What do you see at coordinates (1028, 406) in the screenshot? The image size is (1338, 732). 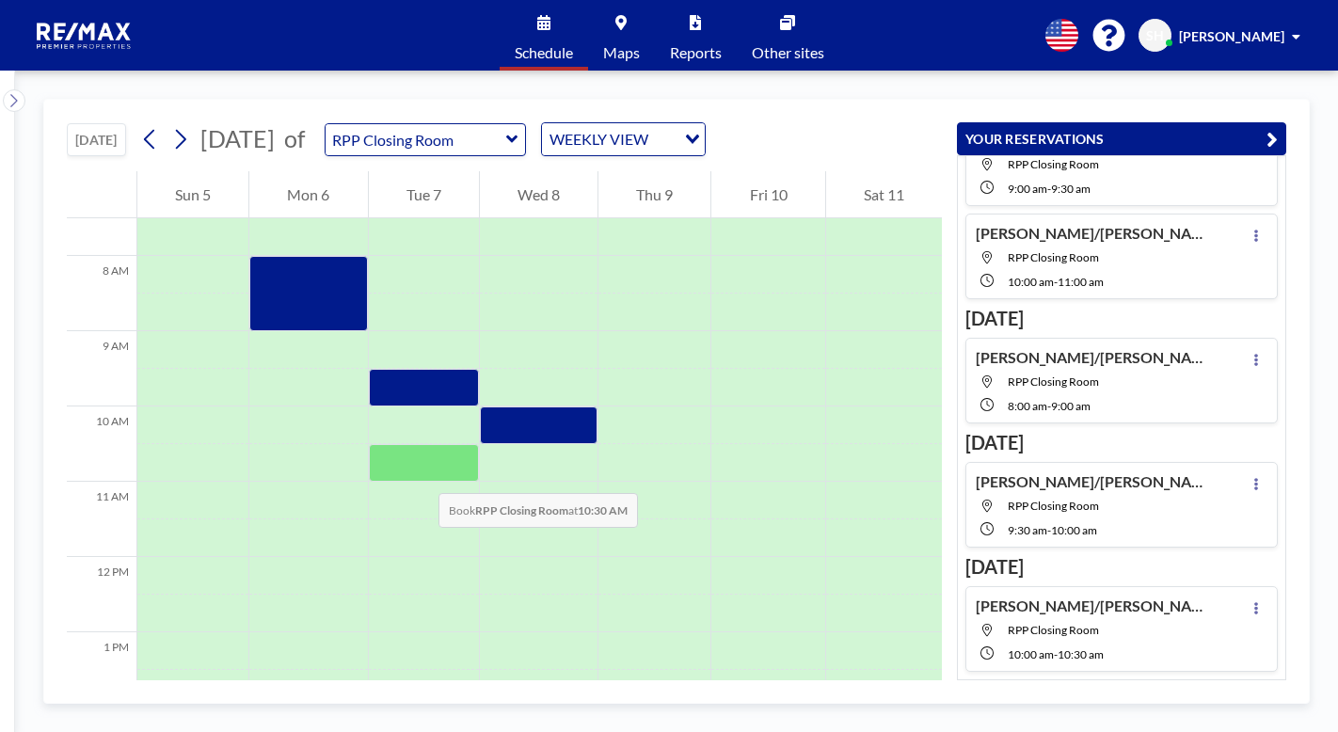 I see `span: 8:00 AM` at bounding box center [1028, 406].